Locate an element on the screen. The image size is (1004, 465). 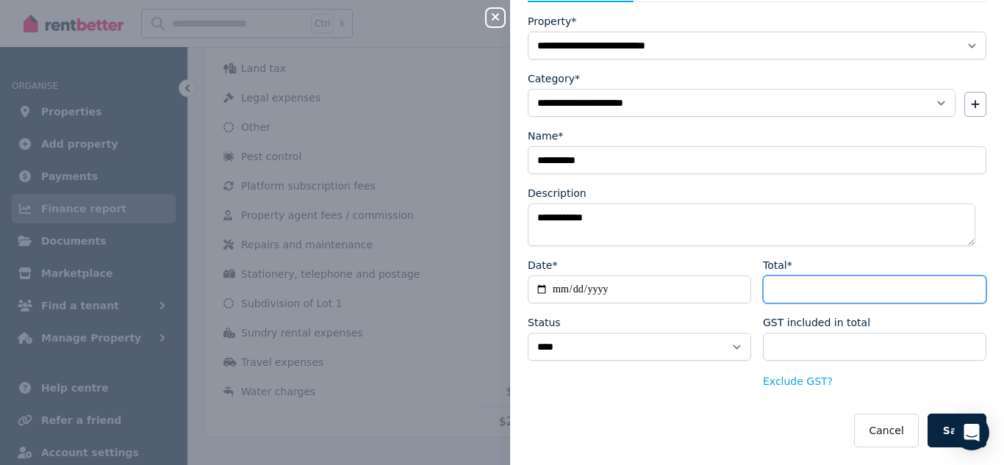
label: Category* is located at coordinates (554, 79).